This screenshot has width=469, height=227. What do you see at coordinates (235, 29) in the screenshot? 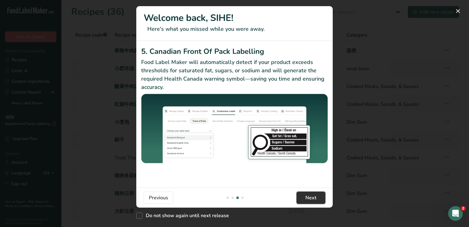
I see `p: Here's what you missed while you were away.` at bounding box center [235, 29].